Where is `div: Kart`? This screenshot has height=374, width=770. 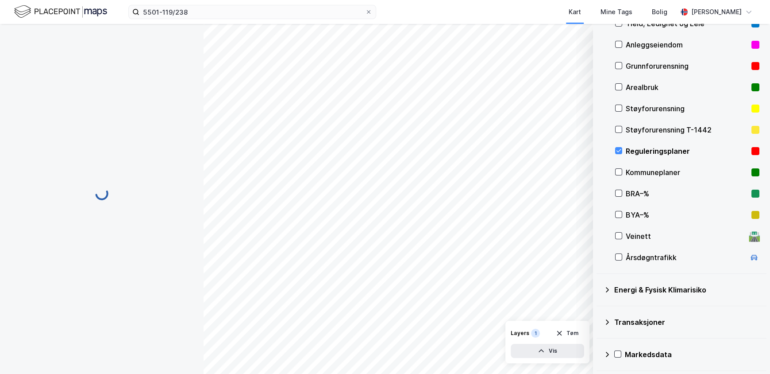
div: Kart is located at coordinates (575, 12).